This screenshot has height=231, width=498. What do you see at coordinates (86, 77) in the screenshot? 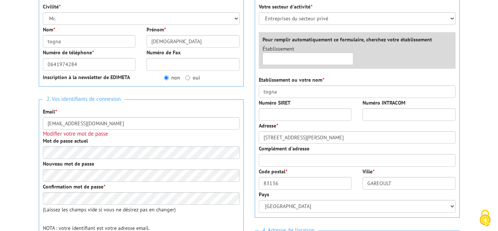
I see `strong: Inscription à la newsletter de EDIMETA` at bounding box center [86, 77].